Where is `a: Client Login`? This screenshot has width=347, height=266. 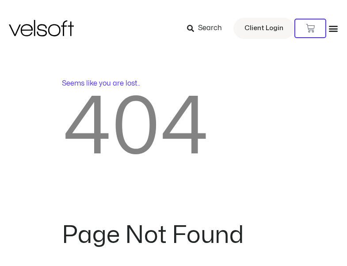 a: Client Login is located at coordinates (264, 28).